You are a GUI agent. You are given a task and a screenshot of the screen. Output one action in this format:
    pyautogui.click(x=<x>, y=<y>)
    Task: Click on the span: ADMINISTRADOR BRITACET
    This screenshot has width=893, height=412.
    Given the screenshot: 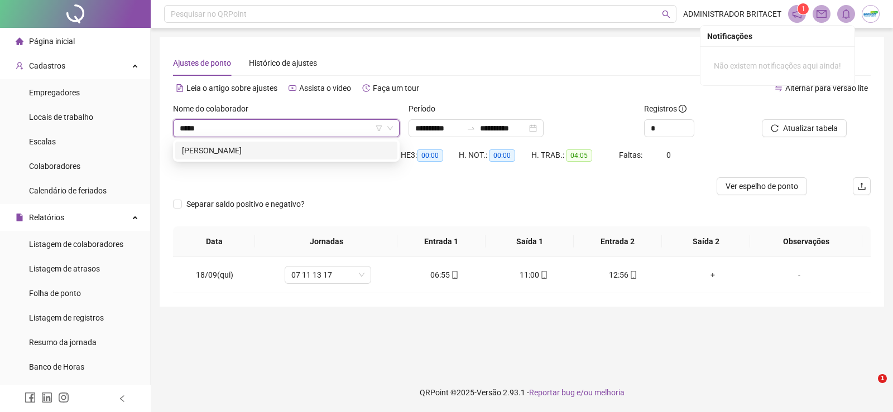 What is the action you would take?
    pyautogui.click(x=732, y=14)
    